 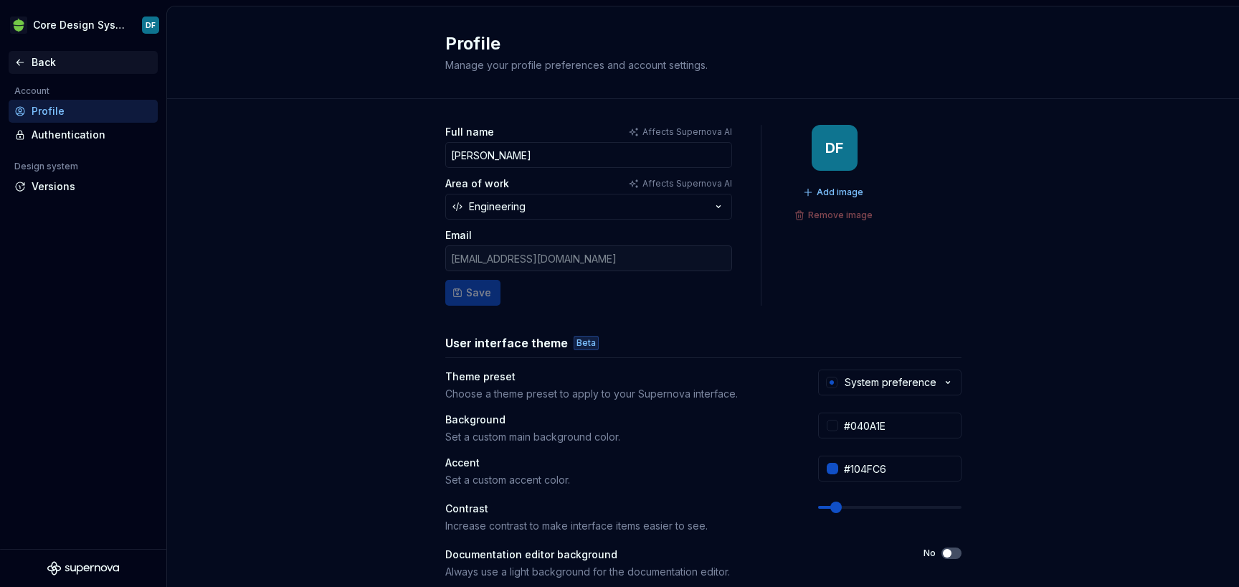 I want to click on a: Versions, so click(x=83, y=186).